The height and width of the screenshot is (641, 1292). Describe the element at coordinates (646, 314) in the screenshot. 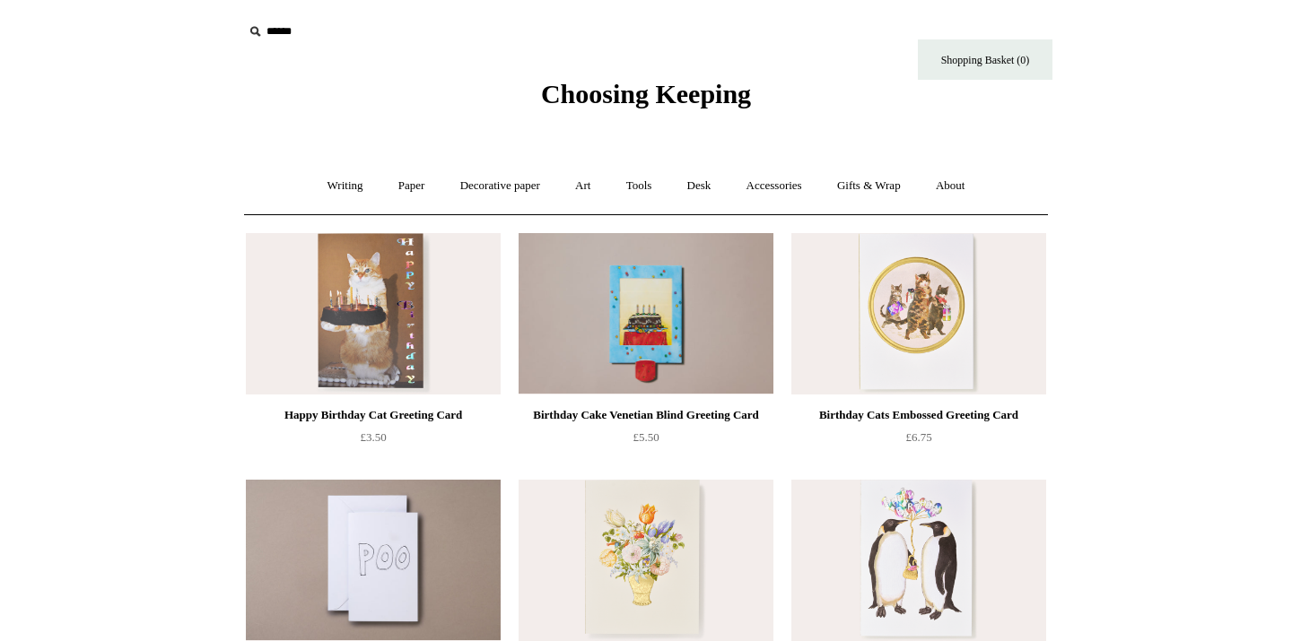

I see `a: Birthday Cake Venetian Blind Greeting Card Birthday Cake Venetian Blind Greeting Card` at that location.